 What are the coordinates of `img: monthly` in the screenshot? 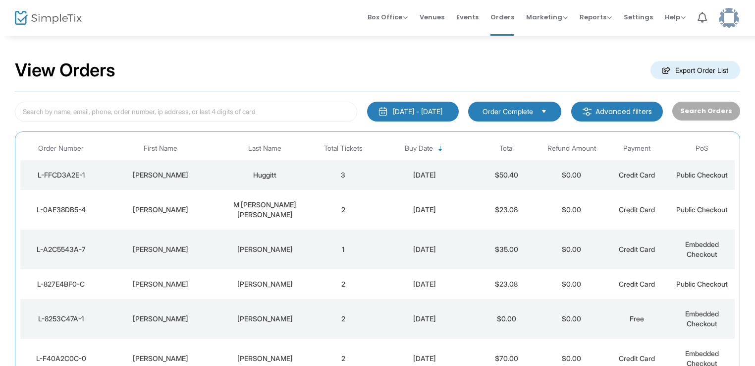 It's located at (383, 111).